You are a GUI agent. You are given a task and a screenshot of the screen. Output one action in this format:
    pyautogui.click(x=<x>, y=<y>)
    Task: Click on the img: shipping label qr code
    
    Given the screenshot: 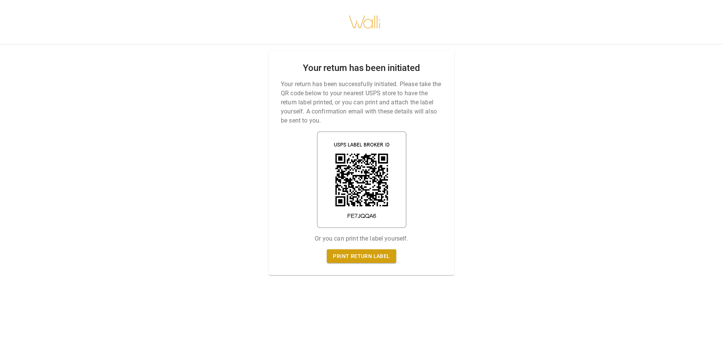 What is the action you would take?
    pyautogui.click(x=362, y=180)
    